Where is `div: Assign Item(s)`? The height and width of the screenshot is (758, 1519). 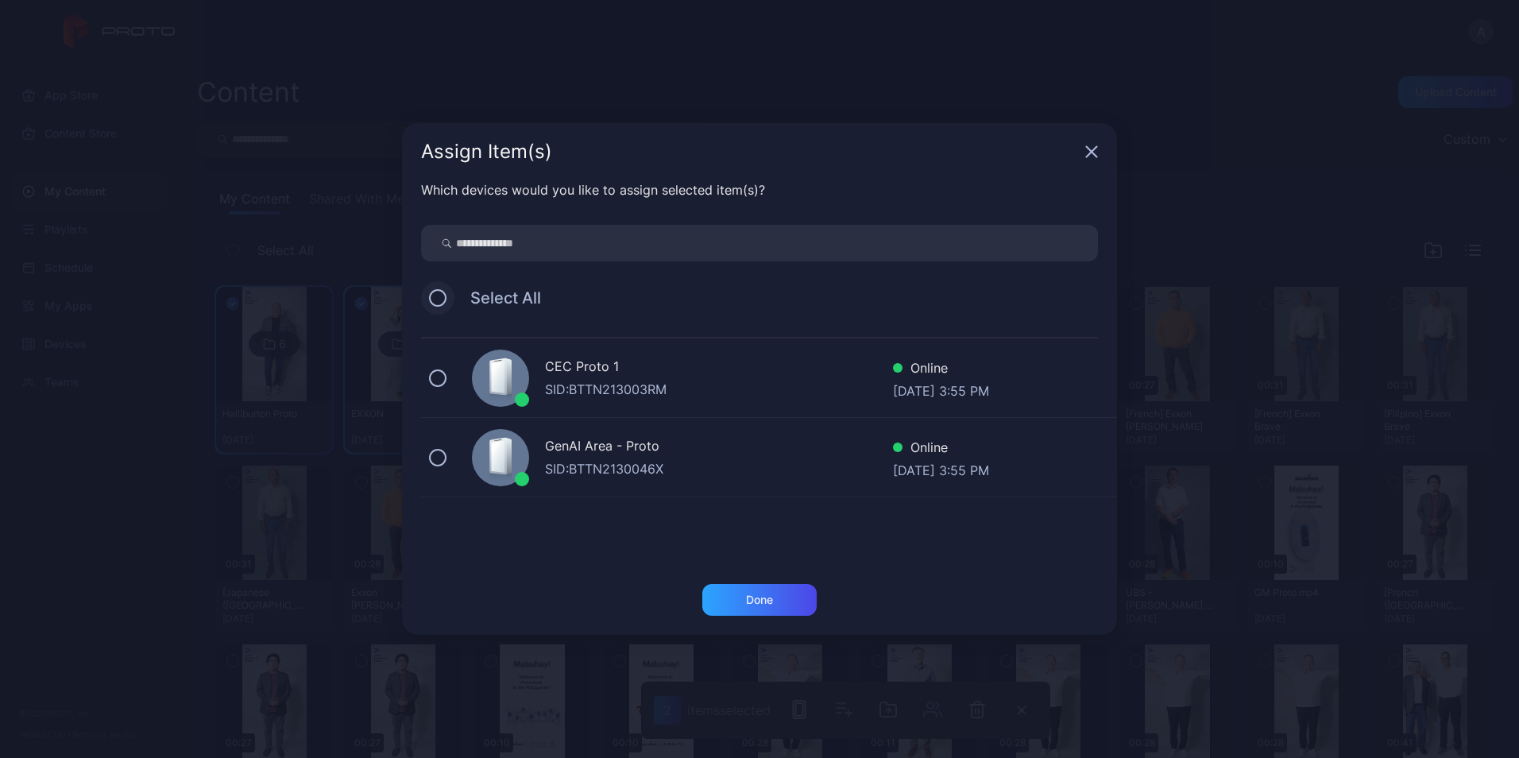 div: Assign Item(s) is located at coordinates (750, 152).